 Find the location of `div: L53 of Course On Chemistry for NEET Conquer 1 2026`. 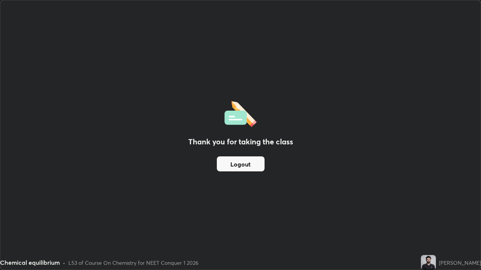

div: L53 of Course On Chemistry for NEET Conquer 1 2026 is located at coordinates (133, 263).